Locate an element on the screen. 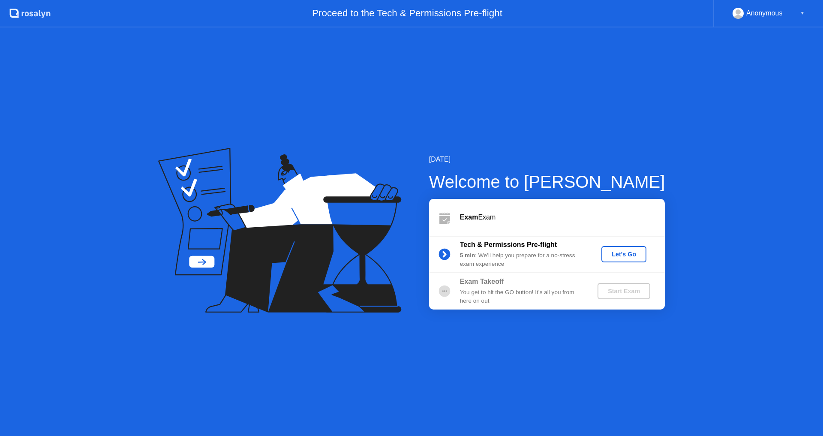 This screenshot has width=823, height=436. b: Exam is located at coordinates (469, 217).